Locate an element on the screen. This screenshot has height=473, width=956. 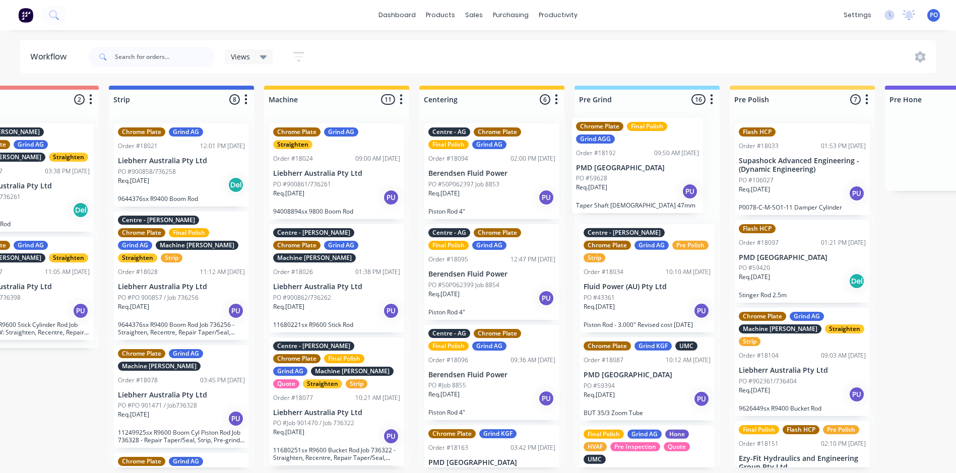
div: sales is located at coordinates (474, 15).